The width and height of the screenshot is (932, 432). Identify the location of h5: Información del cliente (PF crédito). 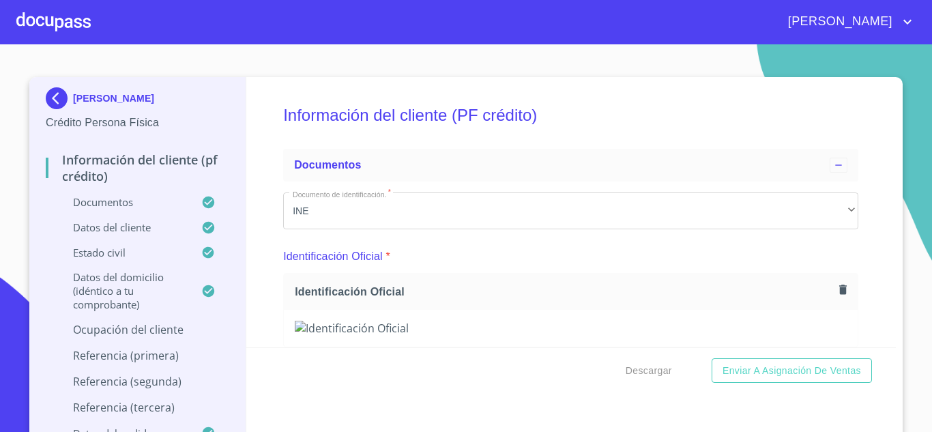
(571, 115).